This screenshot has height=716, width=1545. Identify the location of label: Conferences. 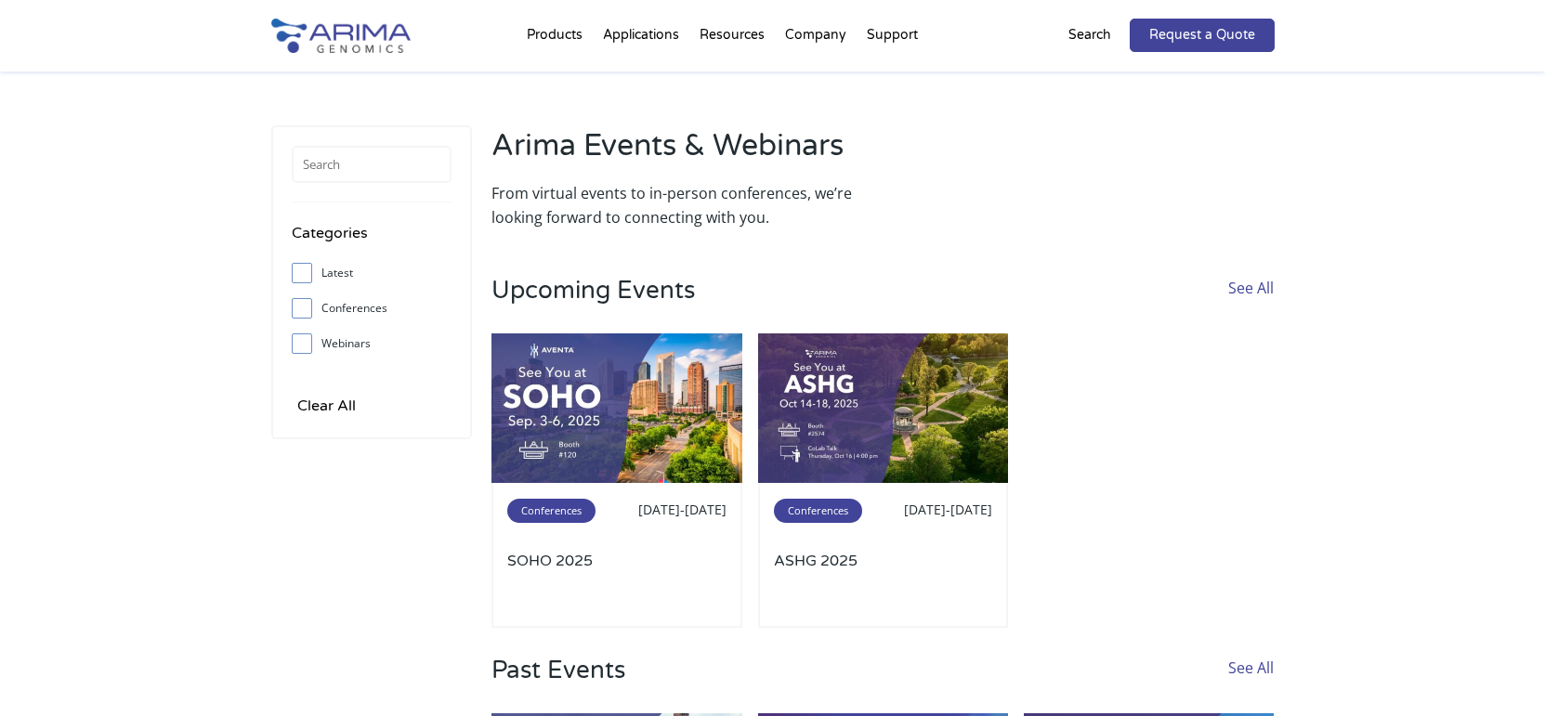
(372, 308).